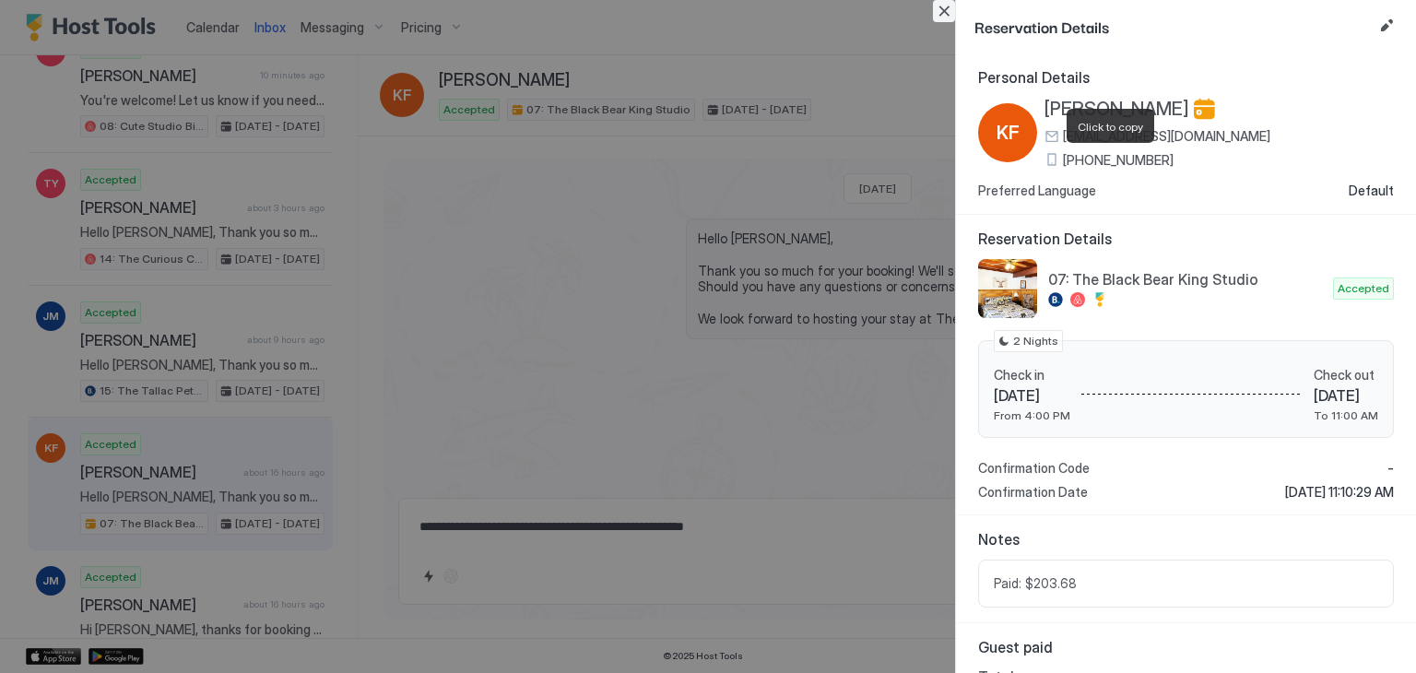 The height and width of the screenshot is (673, 1416). I want to click on span: Personal Details, so click(1186, 77).